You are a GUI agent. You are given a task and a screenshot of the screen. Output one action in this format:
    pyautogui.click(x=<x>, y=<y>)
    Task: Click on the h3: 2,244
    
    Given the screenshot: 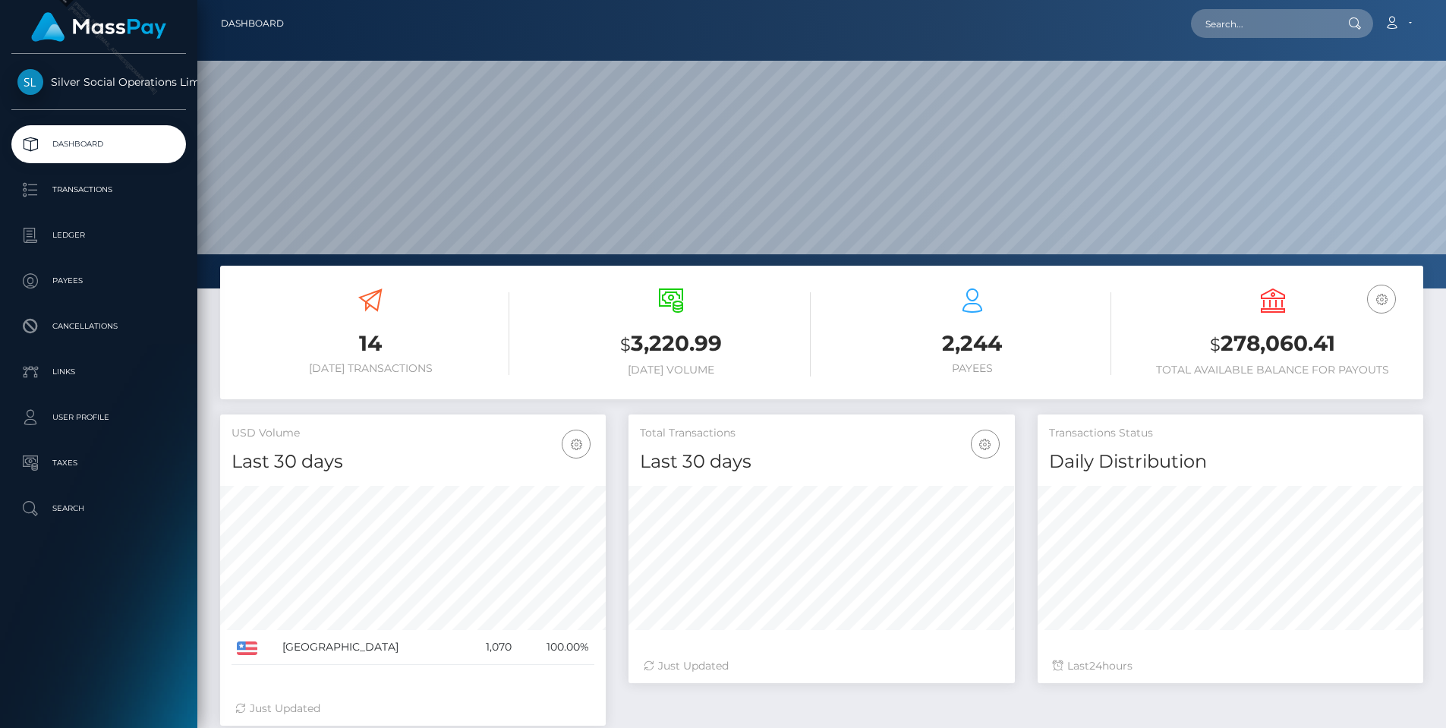 What is the action you would take?
    pyautogui.click(x=972, y=343)
    